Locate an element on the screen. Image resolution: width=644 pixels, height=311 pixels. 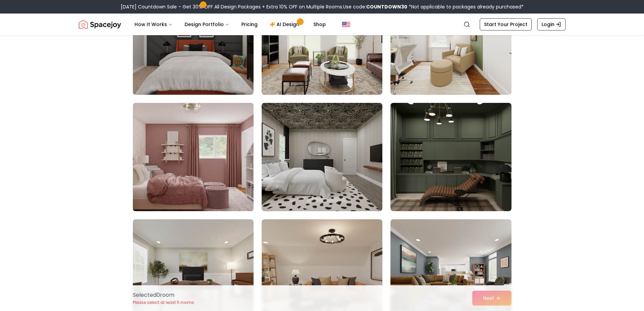
img: Room room-11 is located at coordinates (322, 157).